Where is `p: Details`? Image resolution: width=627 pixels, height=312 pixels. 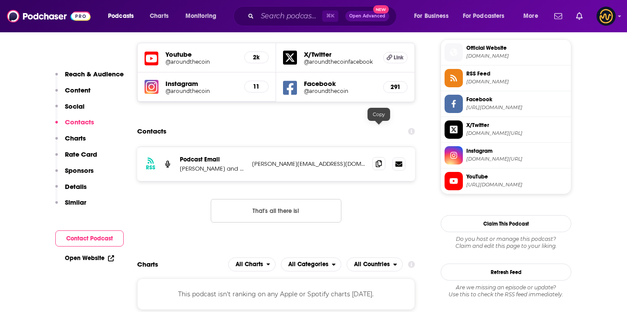 p: Details is located at coordinates (76, 186).